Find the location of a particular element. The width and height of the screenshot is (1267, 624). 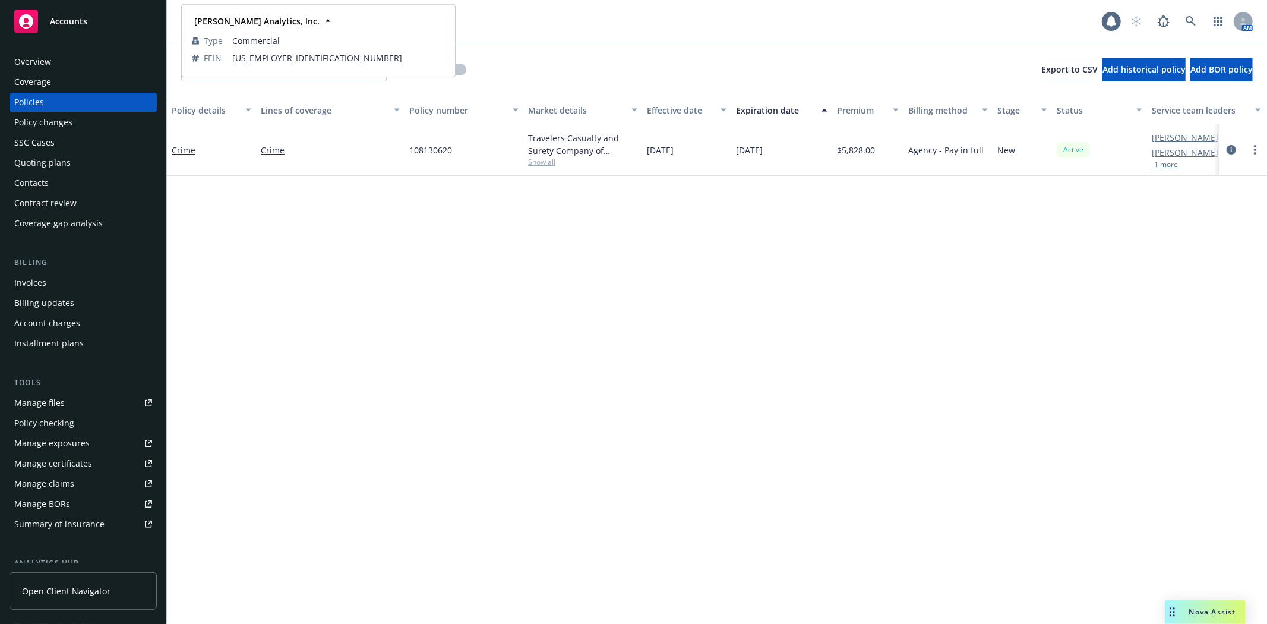

a: Account charges is located at coordinates (83, 323).